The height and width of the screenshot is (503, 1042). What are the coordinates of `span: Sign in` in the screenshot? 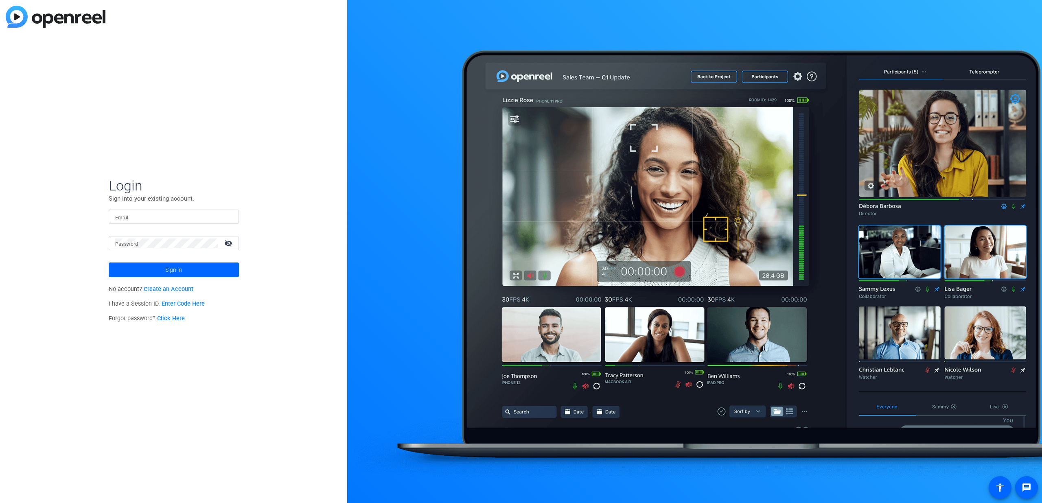 It's located at (173, 270).